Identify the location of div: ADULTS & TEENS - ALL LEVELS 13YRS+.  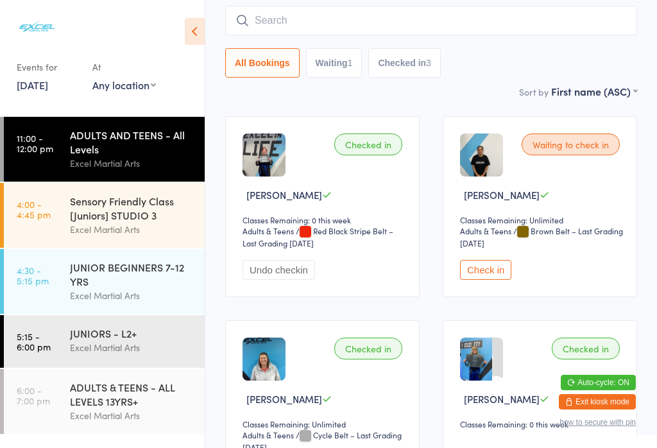
(131, 394).